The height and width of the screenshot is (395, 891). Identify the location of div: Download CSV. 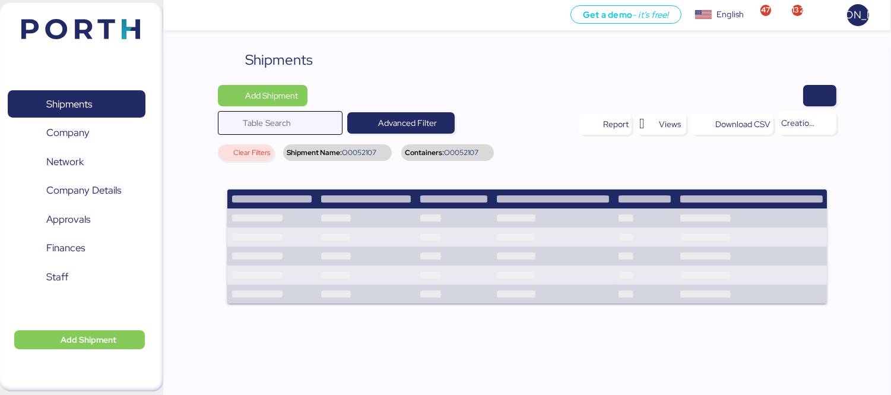
(743, 124).